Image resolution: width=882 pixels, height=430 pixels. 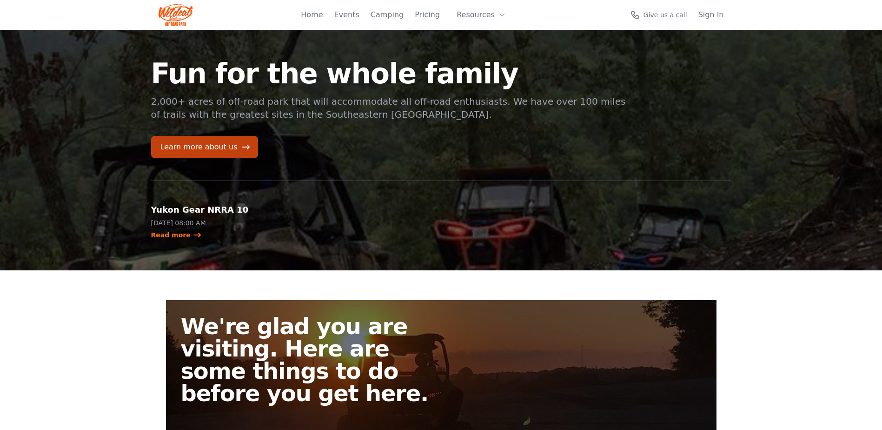 I want to click on button: Resources, so click(x=481, y=15).